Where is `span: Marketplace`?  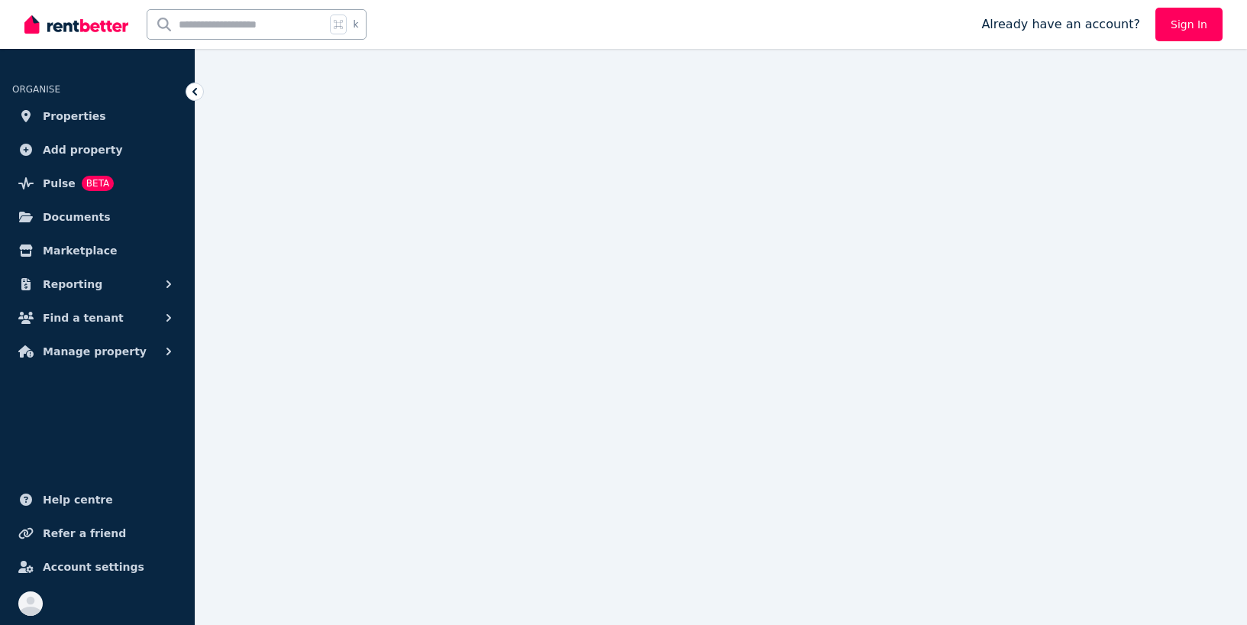 span: Marketplace is located at coordinates (79, 250).